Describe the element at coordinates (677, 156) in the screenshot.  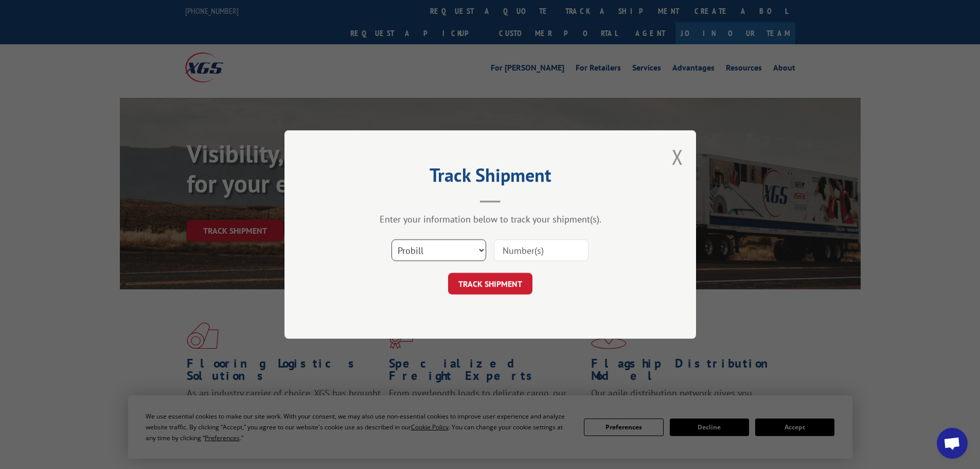
I see `button: Close modal` at that location.